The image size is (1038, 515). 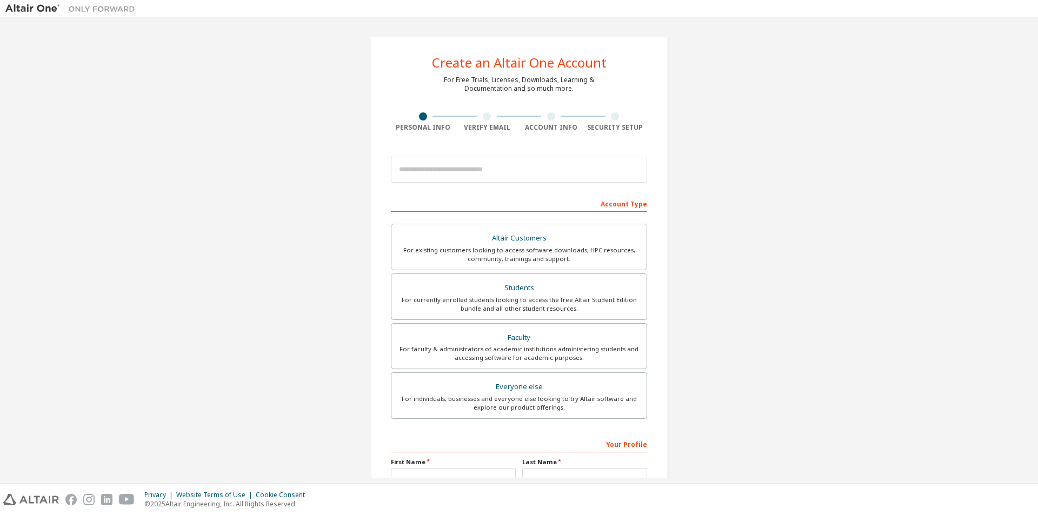 What do you see at coordinates (519, 338) in the screenshot?
I see `div: Faculty` at bounding box center [519, 338].